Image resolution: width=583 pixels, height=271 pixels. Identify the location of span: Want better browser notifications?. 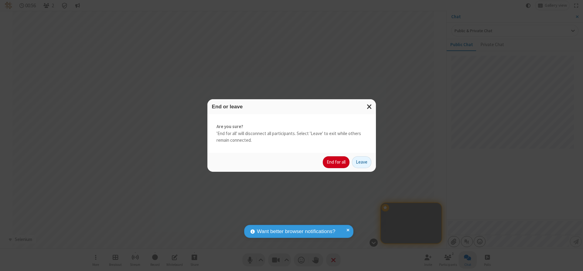
(296, 232).